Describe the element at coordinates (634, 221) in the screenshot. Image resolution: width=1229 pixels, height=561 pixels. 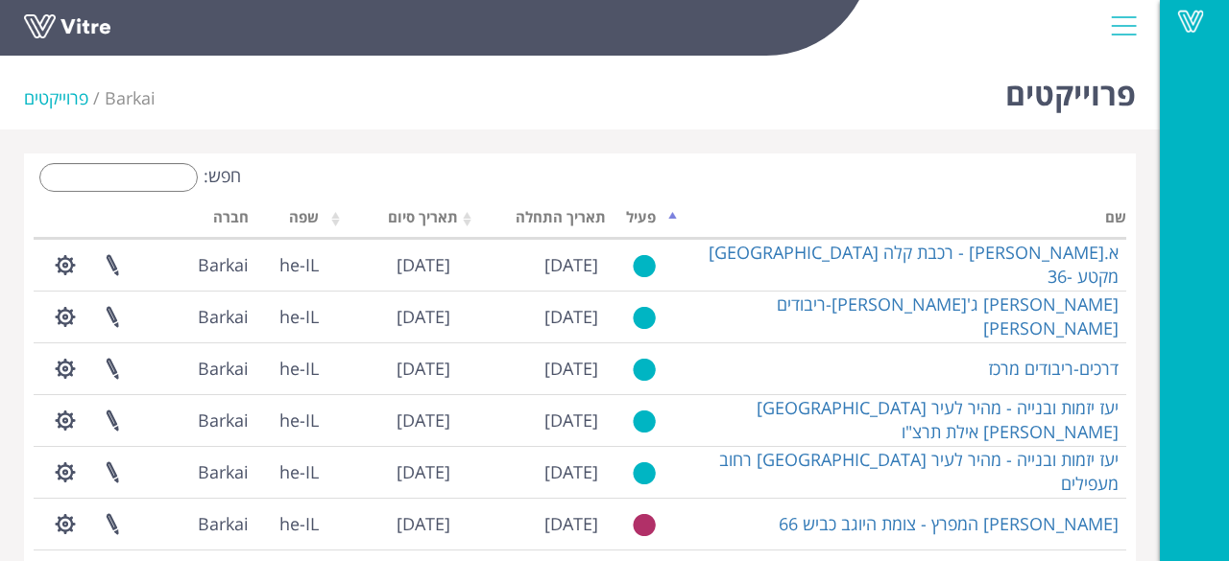
I see `th: פעיל` at that location.